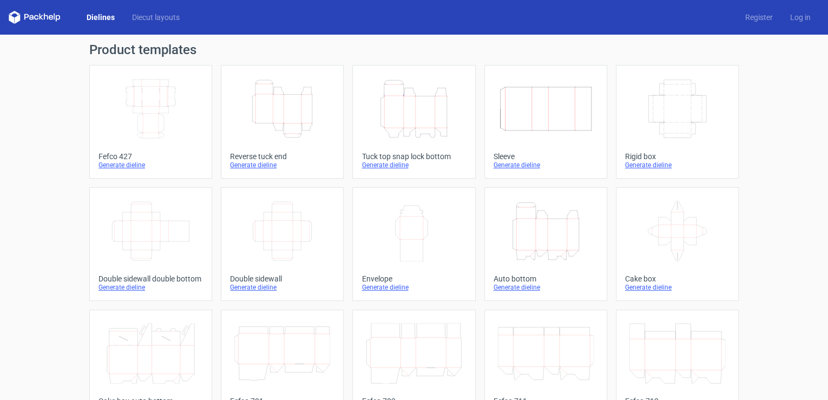  I want to click on div: Envelope, so click(414, 279).